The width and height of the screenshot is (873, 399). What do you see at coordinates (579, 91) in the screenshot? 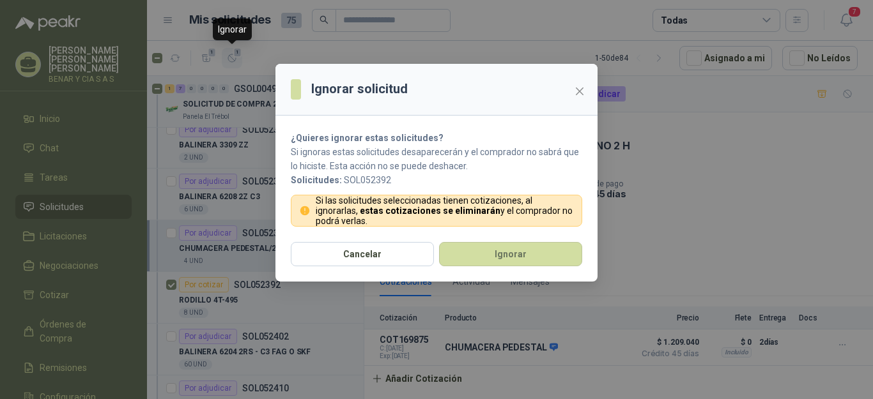
I see `span: close` at bounding box center [579, 91].